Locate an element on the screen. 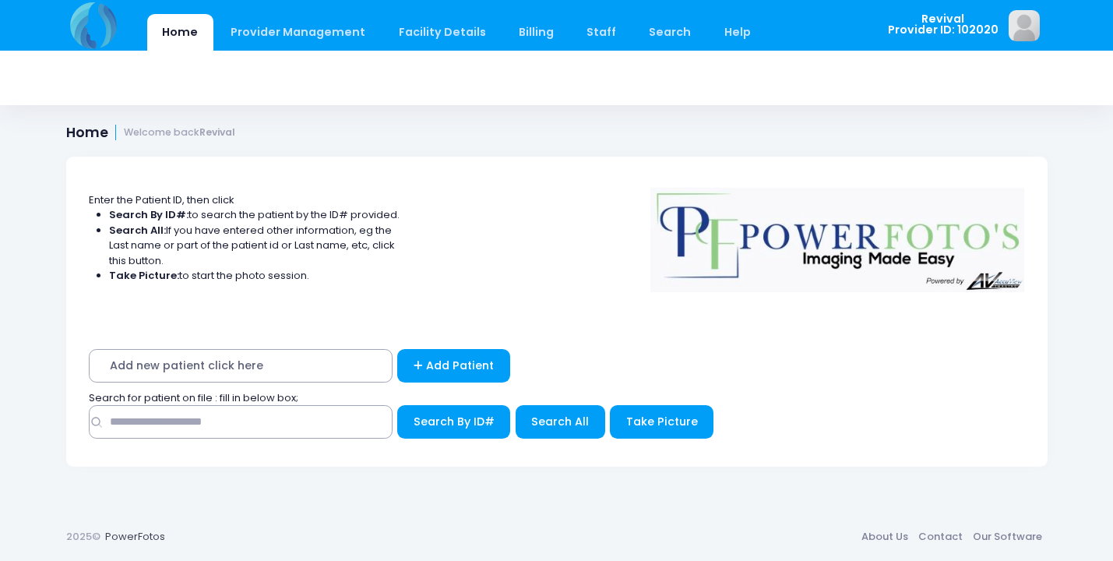 The width and height of the screenshot is (1113, 561). span: 2025© is located at coordinates (83, 536).